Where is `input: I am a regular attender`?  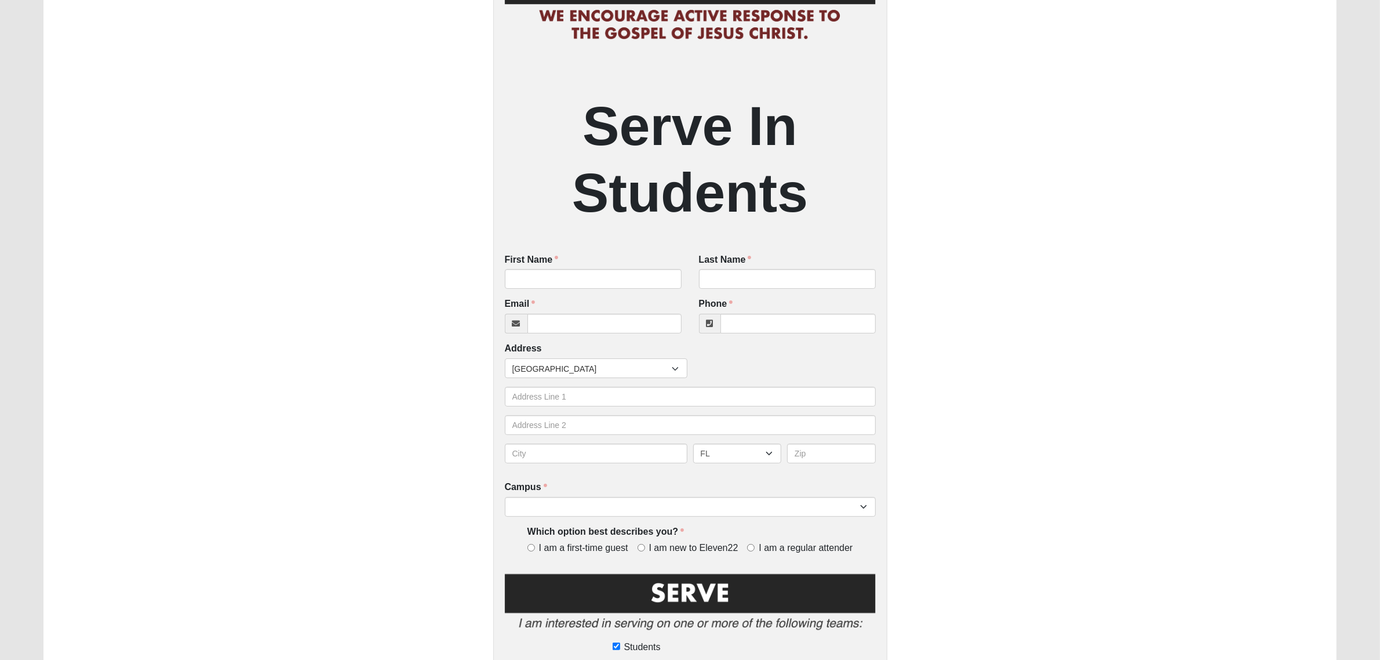
input: I am a regular attender is located at coordinates (751, 547).